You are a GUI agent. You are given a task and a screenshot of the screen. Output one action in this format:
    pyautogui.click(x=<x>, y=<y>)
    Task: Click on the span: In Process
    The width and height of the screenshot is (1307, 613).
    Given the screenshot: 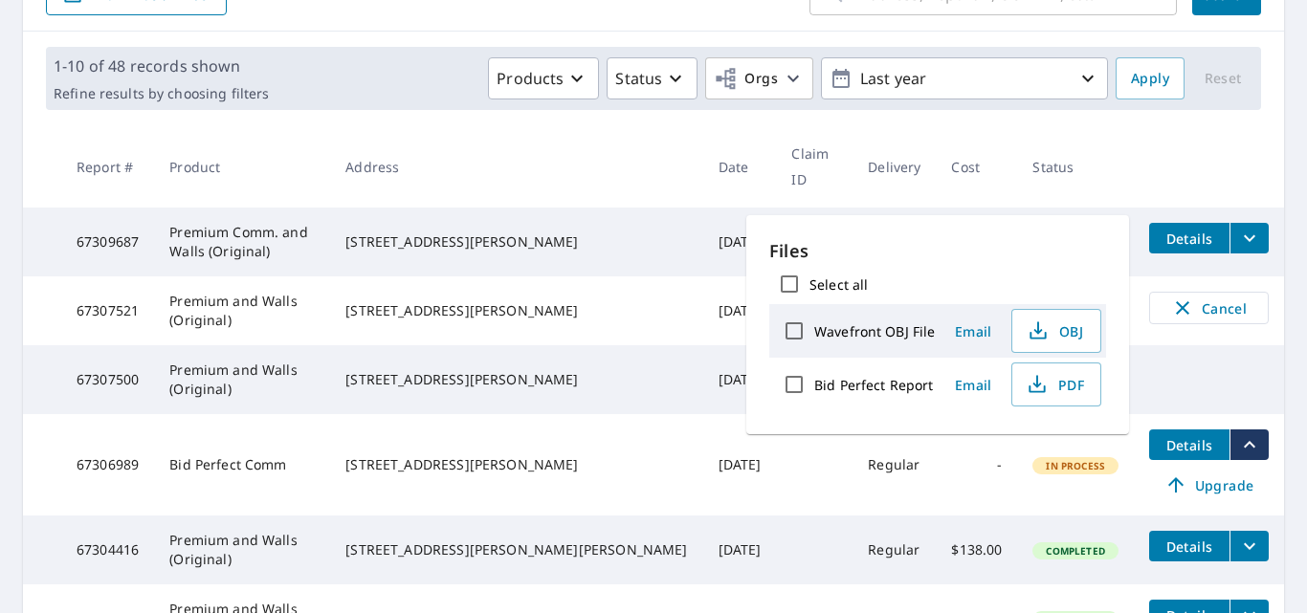 What is the action you would take?
    pyautogui.click(x=1075, y=466)
    